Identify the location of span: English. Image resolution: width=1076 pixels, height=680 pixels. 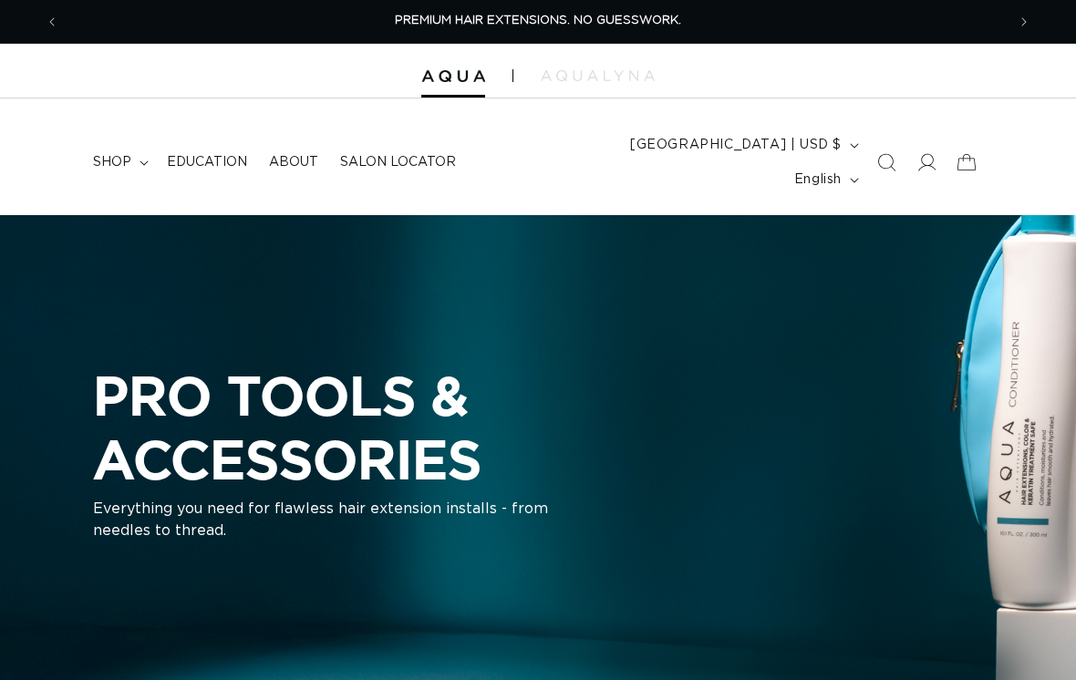
(818, 180).